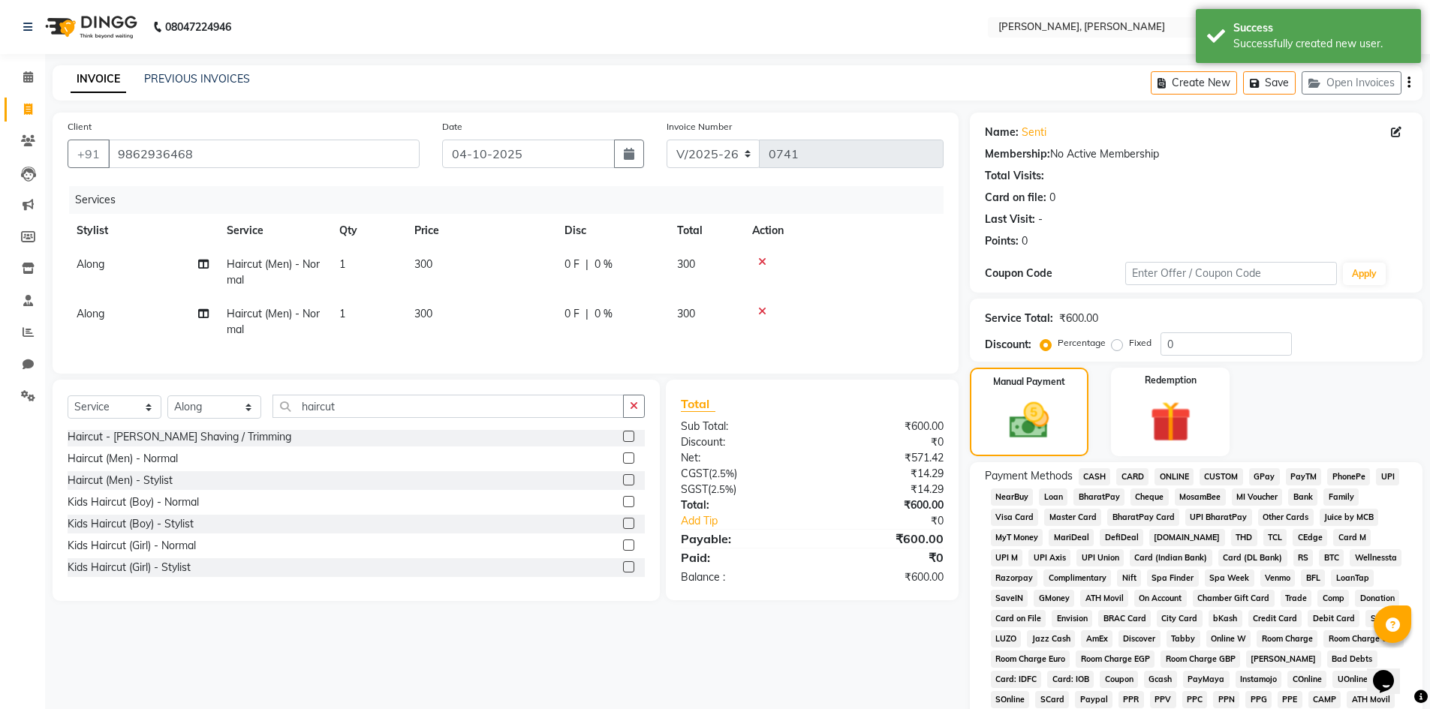 This screenshot has height=709, width=1430. Describe the element at coordinates (1257, 497) in the screenshot. I see `span: MI Voucher` at that location.